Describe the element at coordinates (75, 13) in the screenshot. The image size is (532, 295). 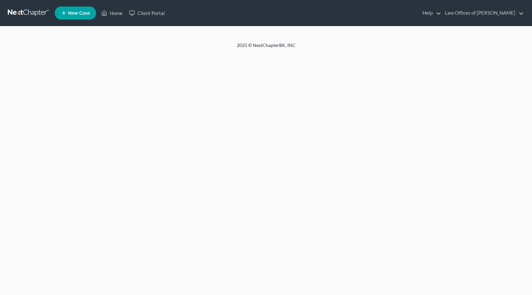
I see `new-legal-case-button: New Case` at that location.